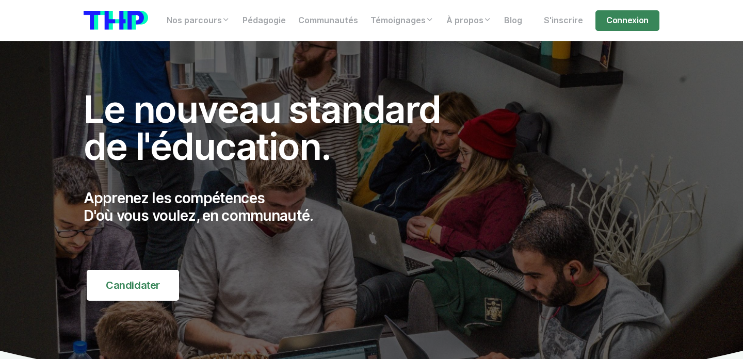 This screenshot has width=743, height=359. Describe the element at coordinates (513, 21) in the screenshot. I see `a: Blog` at that location.